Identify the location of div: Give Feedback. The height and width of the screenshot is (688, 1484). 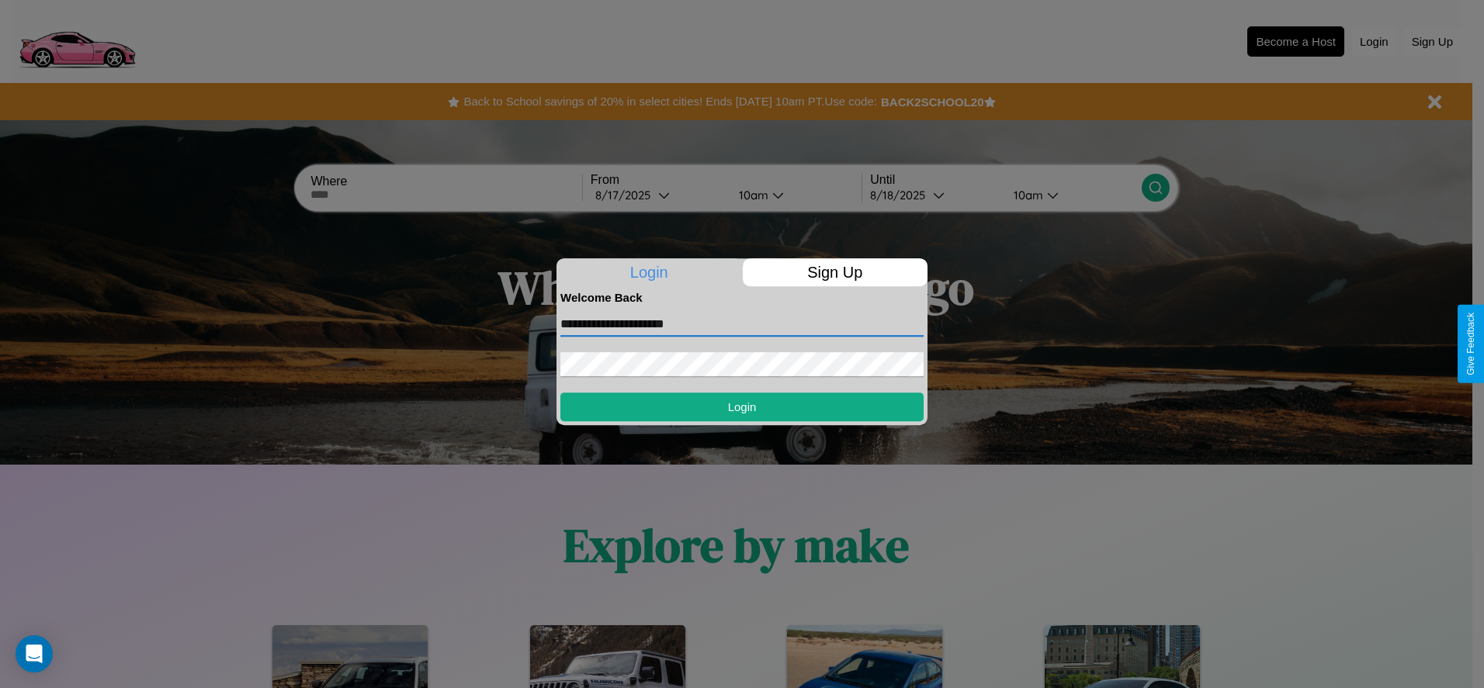
(1470, 344).